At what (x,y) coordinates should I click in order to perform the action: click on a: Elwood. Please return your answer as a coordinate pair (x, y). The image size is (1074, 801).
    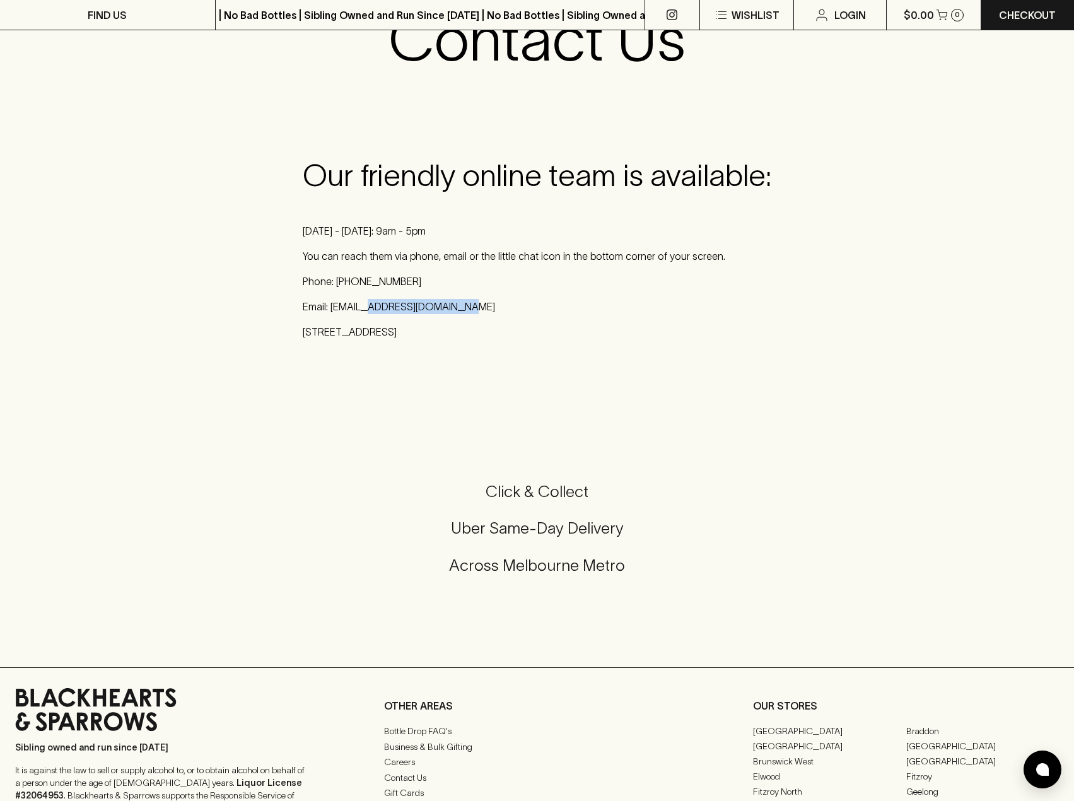
    Looking at the image, I should click on (829, 776).